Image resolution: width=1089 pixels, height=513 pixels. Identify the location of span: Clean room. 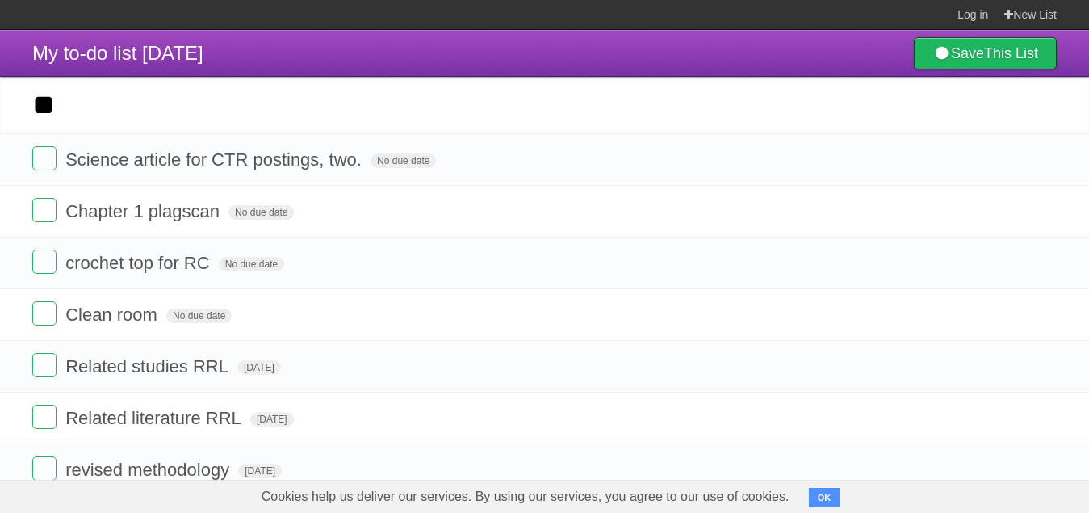
(113, 314).